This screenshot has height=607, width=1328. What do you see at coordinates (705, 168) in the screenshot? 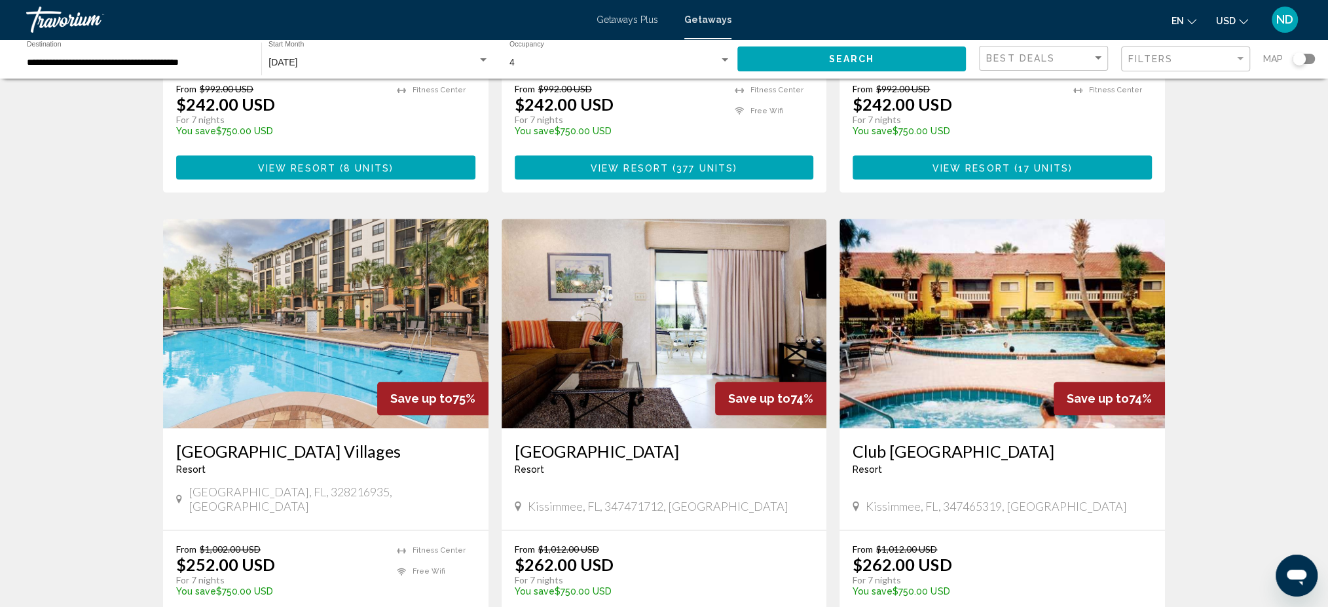
I see `span: 377 units` at bounding box center [705, 168].